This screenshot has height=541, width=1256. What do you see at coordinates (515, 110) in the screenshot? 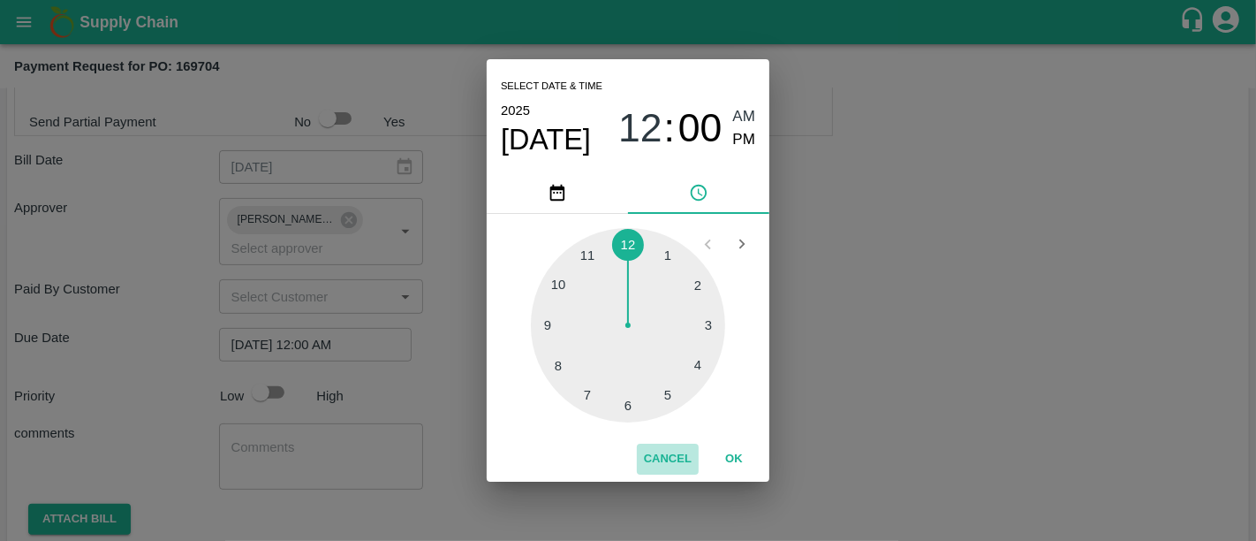
I see `span: 2025` at bounding box center [515, 110].